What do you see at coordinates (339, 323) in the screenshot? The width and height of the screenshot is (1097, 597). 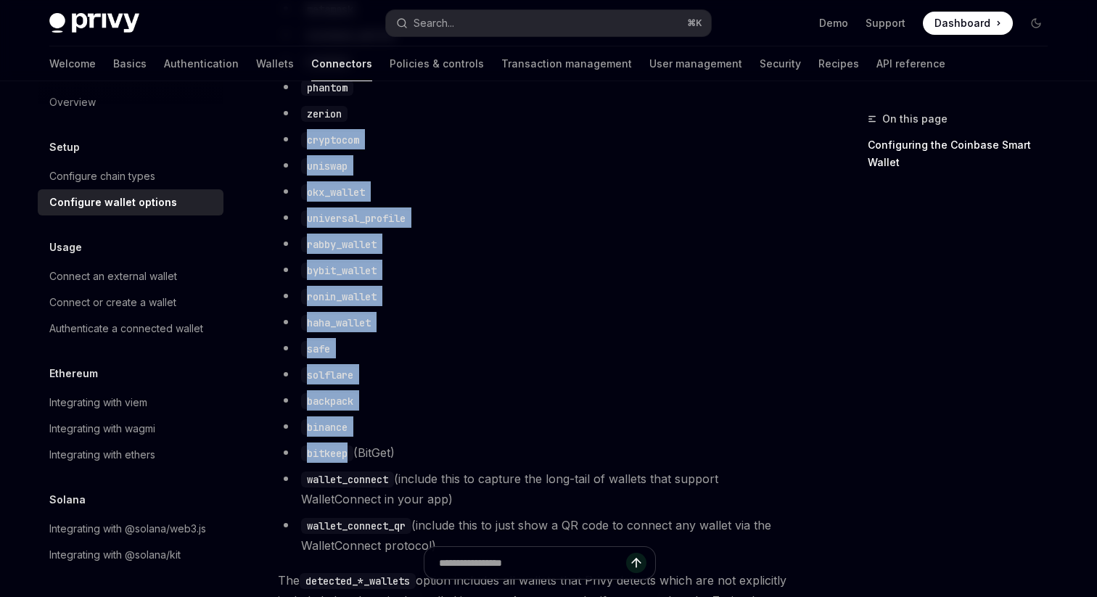 I see `code: haha_wallet` at bounding box center [339, 323].